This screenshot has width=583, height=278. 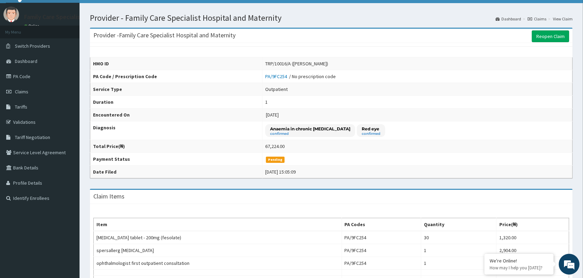 What do you see at coordinates (176, 159) in the screenshot?
I see `th: Payment Status` at bounding box center [176, 159].